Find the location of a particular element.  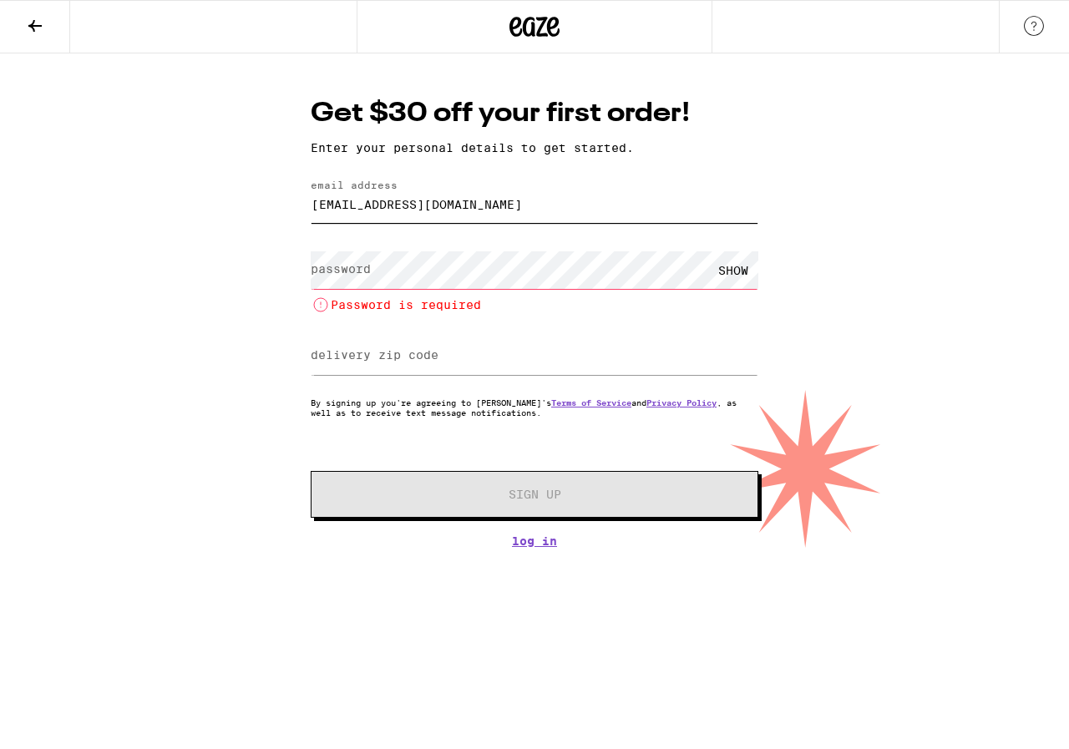

a: Privacy Policy is located at coordinates (682, 403).